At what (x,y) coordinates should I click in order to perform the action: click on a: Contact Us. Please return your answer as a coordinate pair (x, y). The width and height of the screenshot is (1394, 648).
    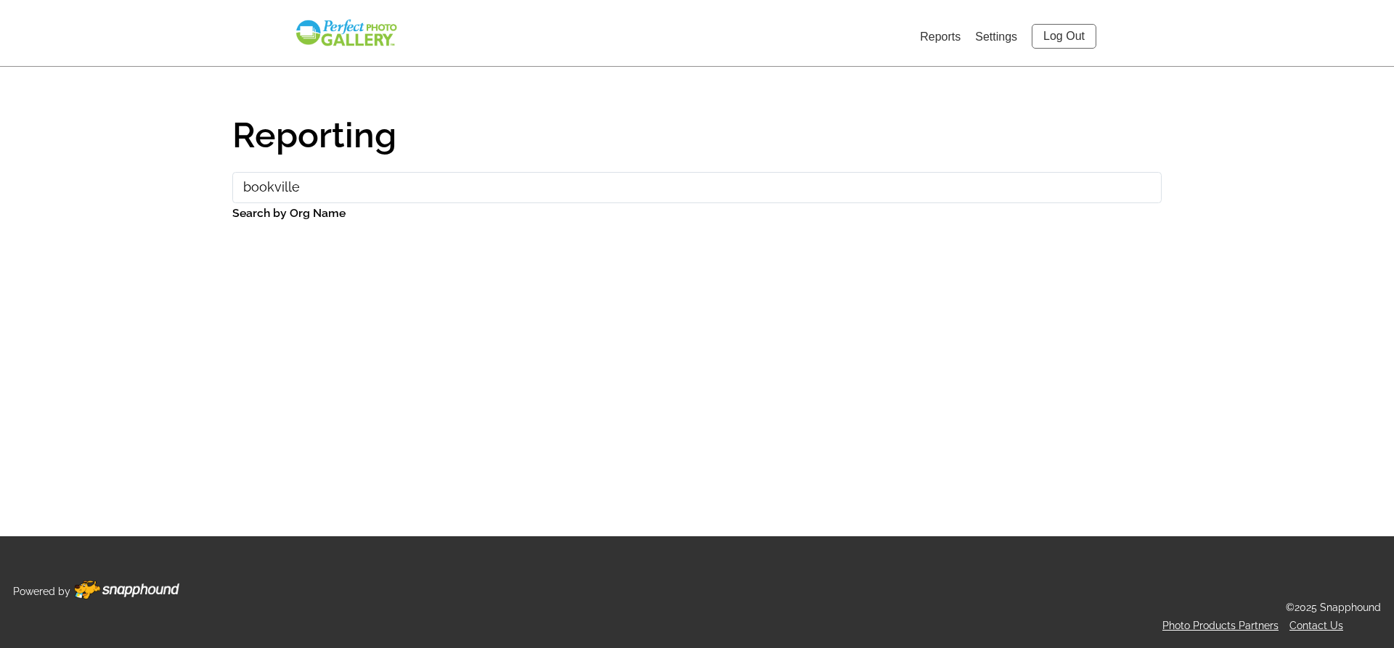
    Looking at the image, I should click on (1316, 626).